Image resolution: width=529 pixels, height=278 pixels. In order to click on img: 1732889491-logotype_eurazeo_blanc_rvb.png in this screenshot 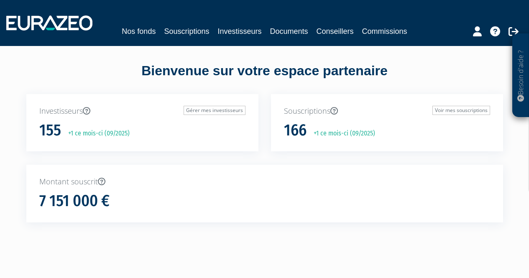, I will do `click(49, 23)`.